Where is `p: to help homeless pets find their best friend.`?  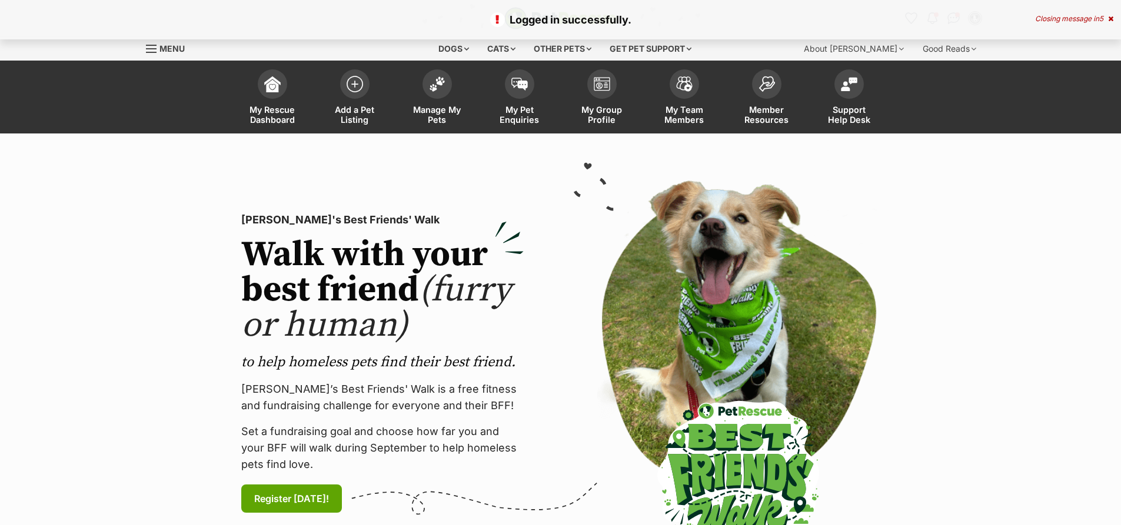
p: to help homeless pets find their best friend. is located at coordinates (382, 362).